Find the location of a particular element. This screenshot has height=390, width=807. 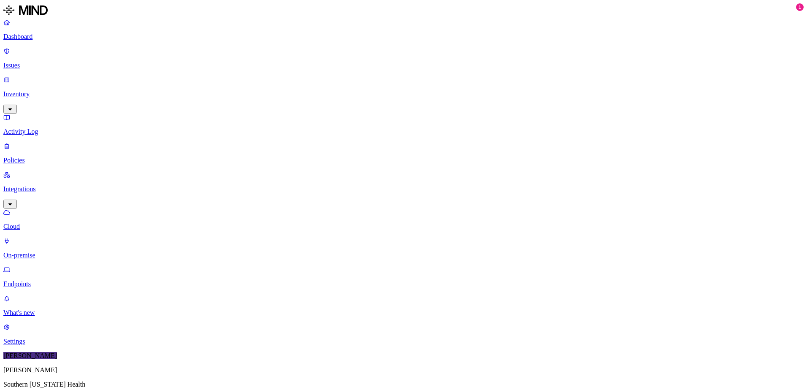

a: Issues is located at coordinates (403, 58).